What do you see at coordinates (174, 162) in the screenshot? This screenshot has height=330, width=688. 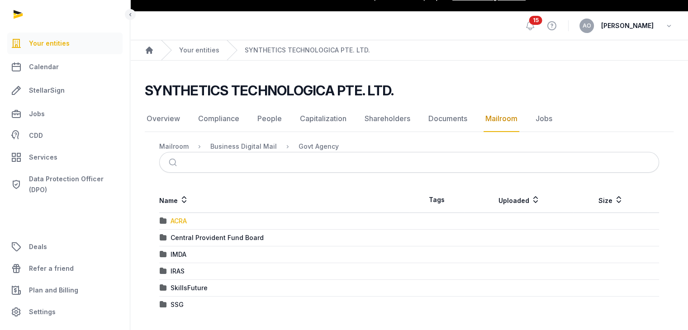 I see `button: Submit` at bounding box center [174, 162].